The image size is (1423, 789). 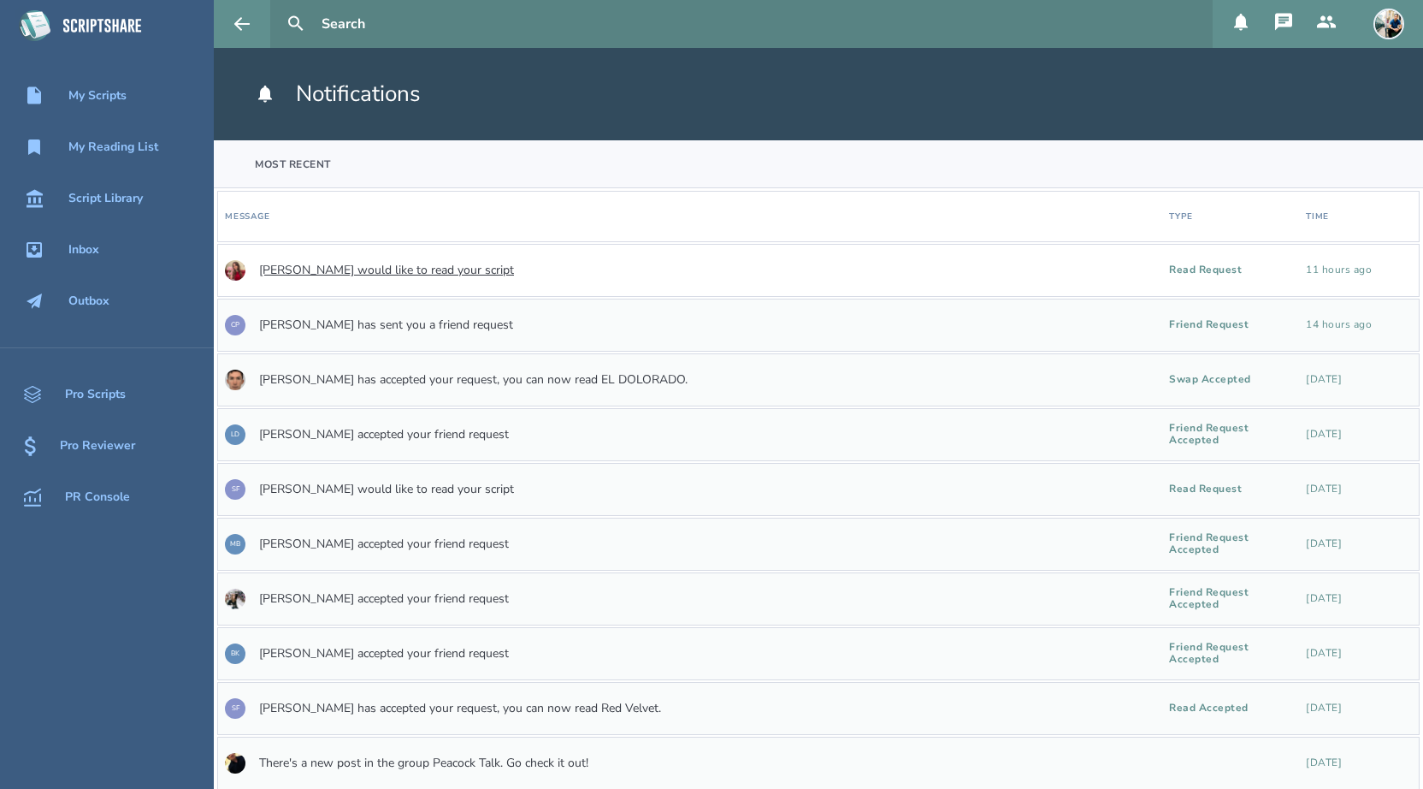 What do you see at coordinates (1359, 708) in the screenshot?
I see `div: Saturday, July 19, 2025 at 5:22:07 PM` at bounding box center [1359, 708].